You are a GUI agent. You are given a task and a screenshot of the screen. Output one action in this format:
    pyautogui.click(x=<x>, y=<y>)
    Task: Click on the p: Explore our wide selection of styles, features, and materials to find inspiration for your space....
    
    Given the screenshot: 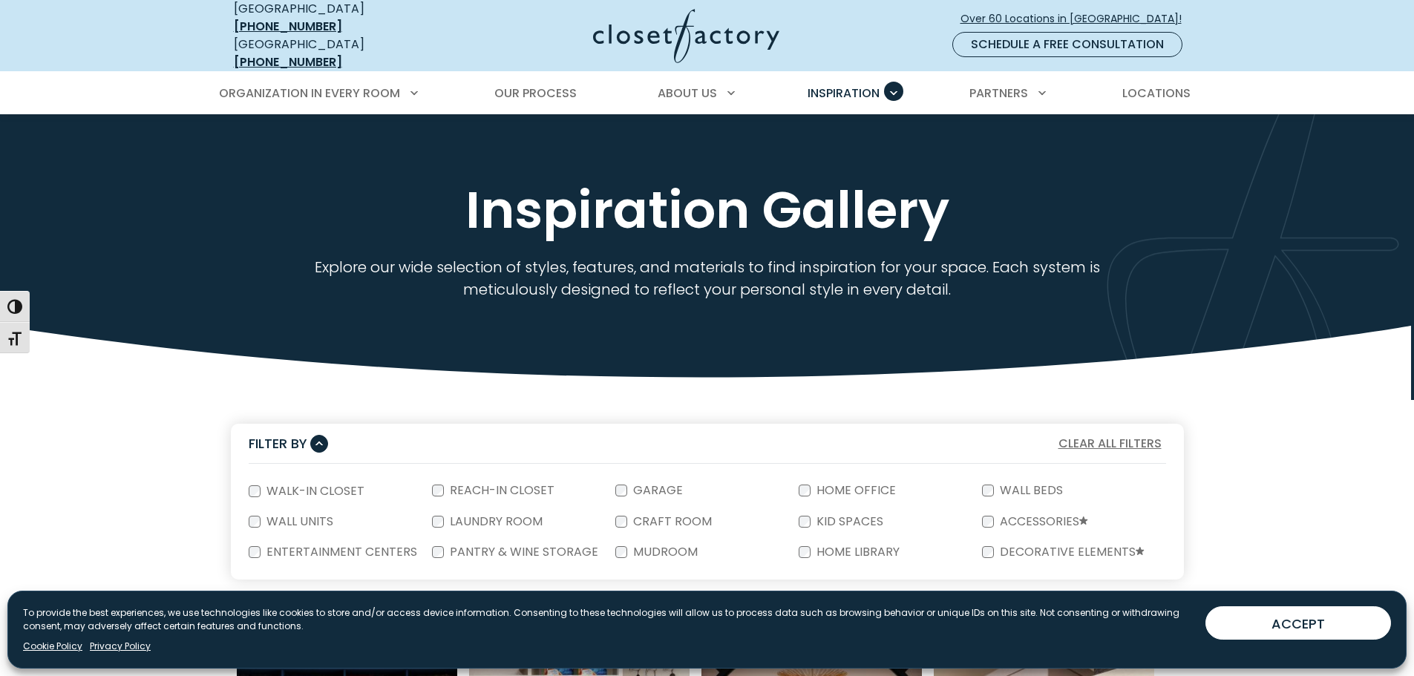 What is the action you would take?
    pyautogui.click(x=706, y=278)
    